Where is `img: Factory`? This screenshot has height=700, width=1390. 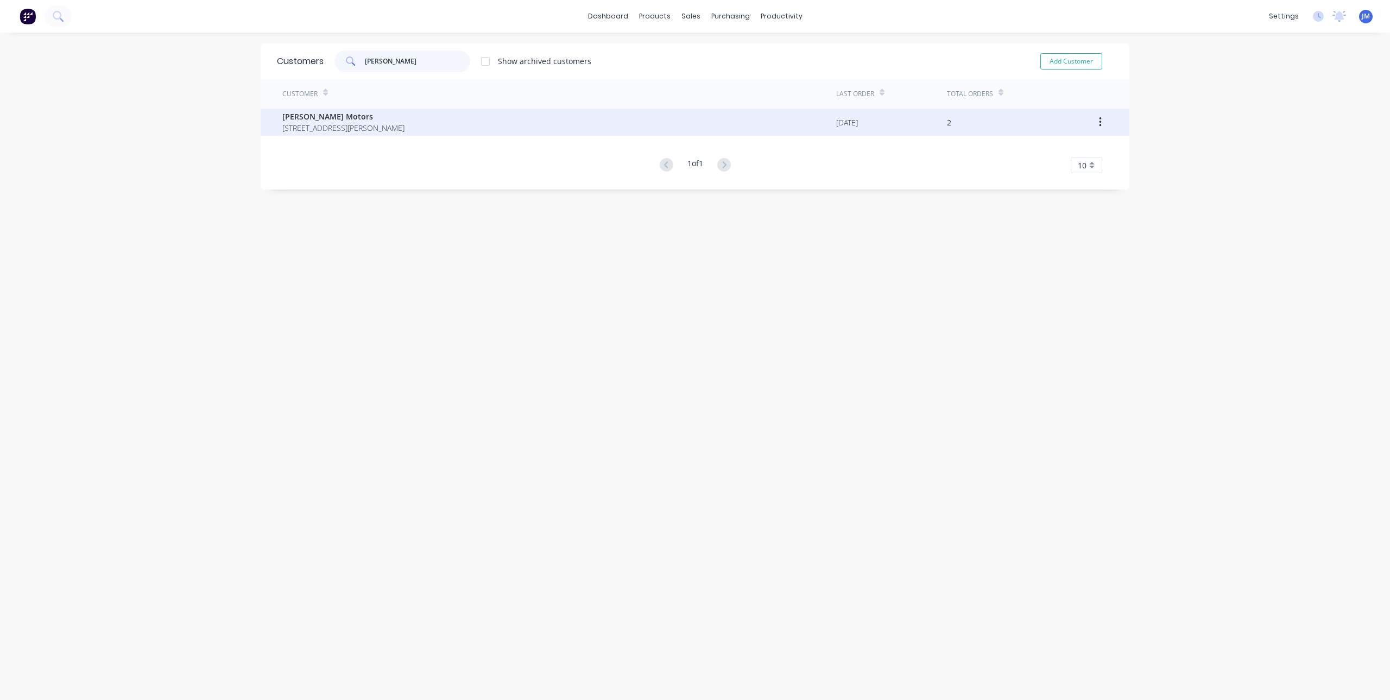 img: Factory is located at coordinates (28, 16).